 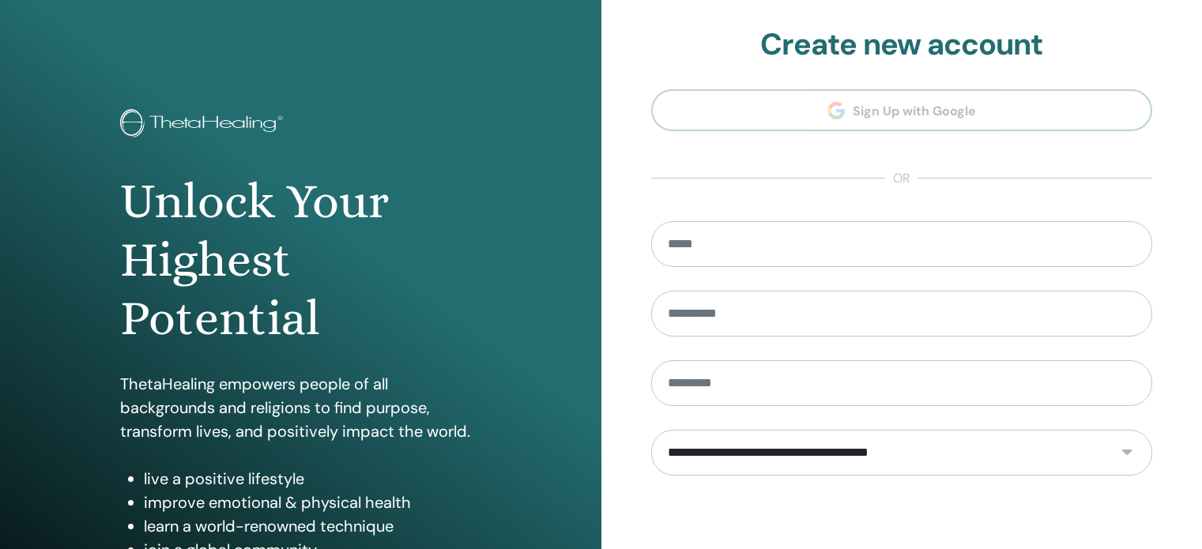 What do you see at coordinates (300, 260) in the screenshot?
I see `h1: Unlock Your Highest Potential` at bounding box center [300, 260].